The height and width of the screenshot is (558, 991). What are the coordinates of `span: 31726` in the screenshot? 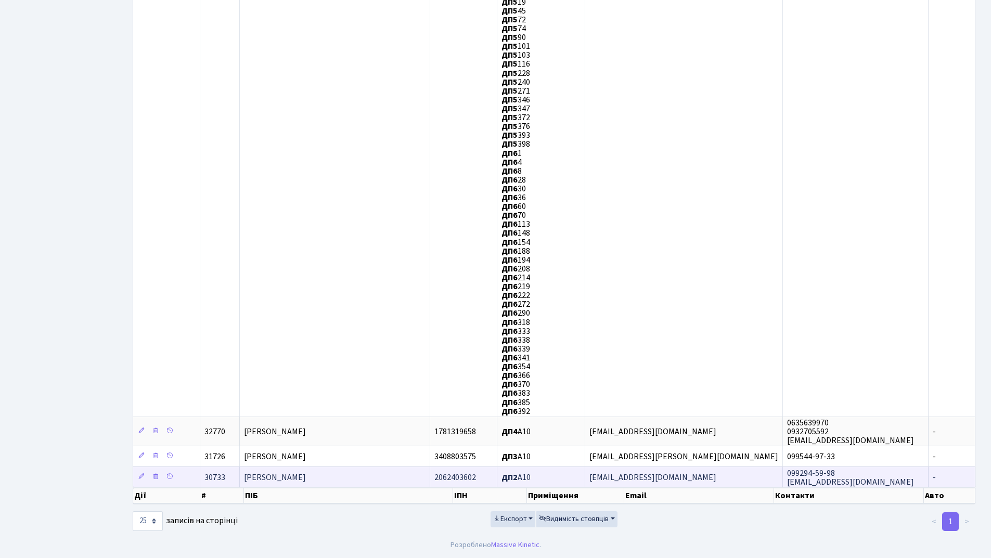 It's located at (215, 457).